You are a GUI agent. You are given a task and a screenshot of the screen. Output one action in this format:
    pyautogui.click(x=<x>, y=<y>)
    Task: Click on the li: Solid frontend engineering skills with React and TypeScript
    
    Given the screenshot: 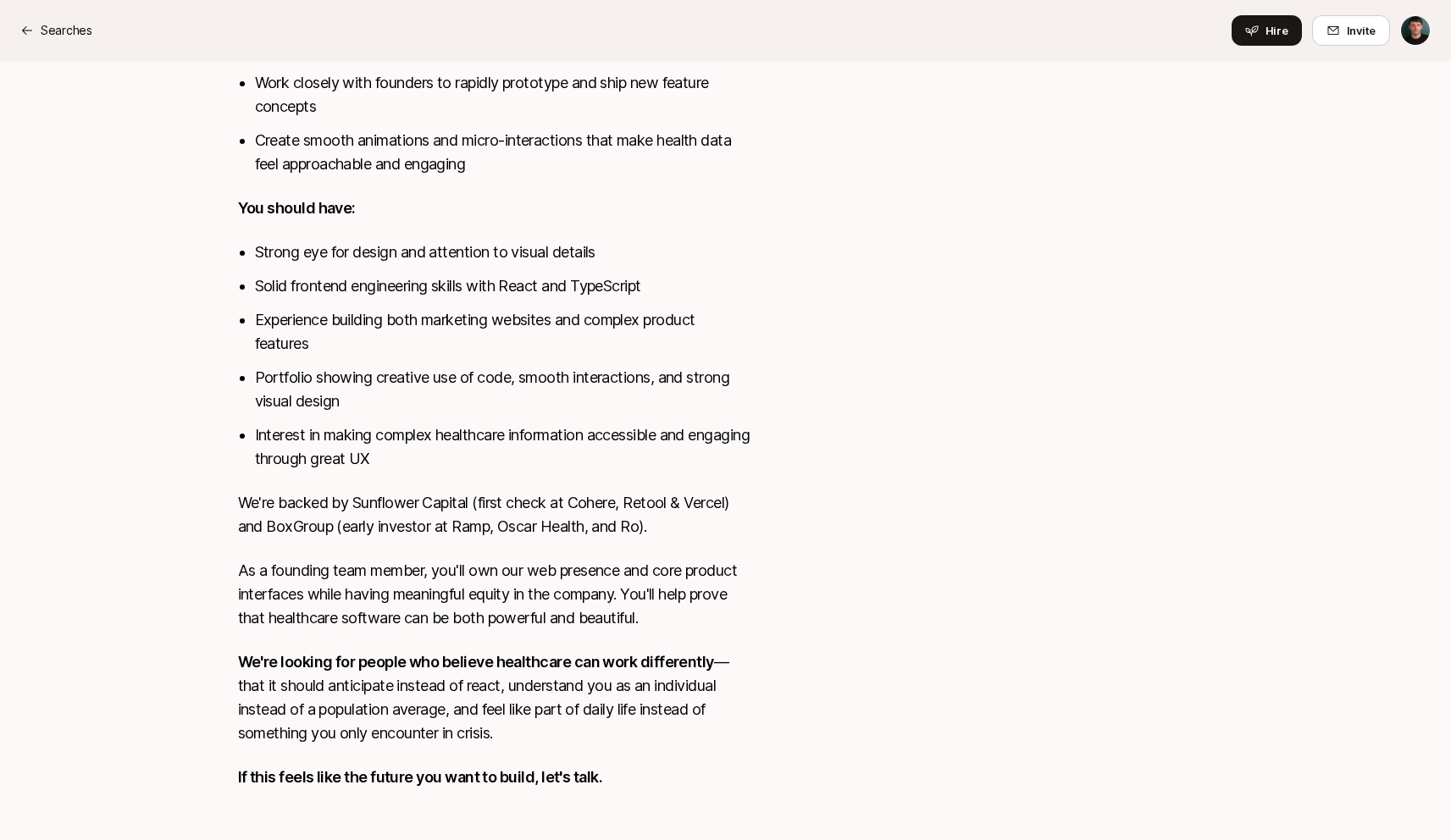 What is the action you would take?
    pyautogui.click(x=504, y=286)
    